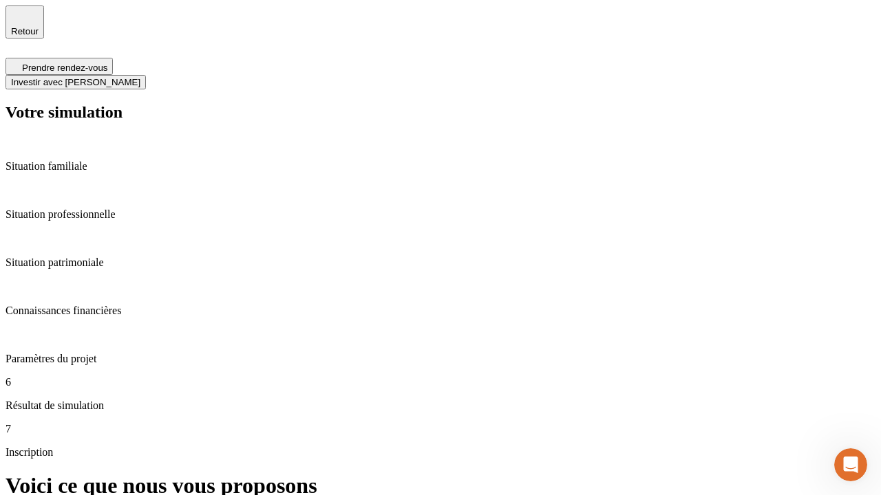  I want to click on p: Situation patrimoniale, so click(440, 263).